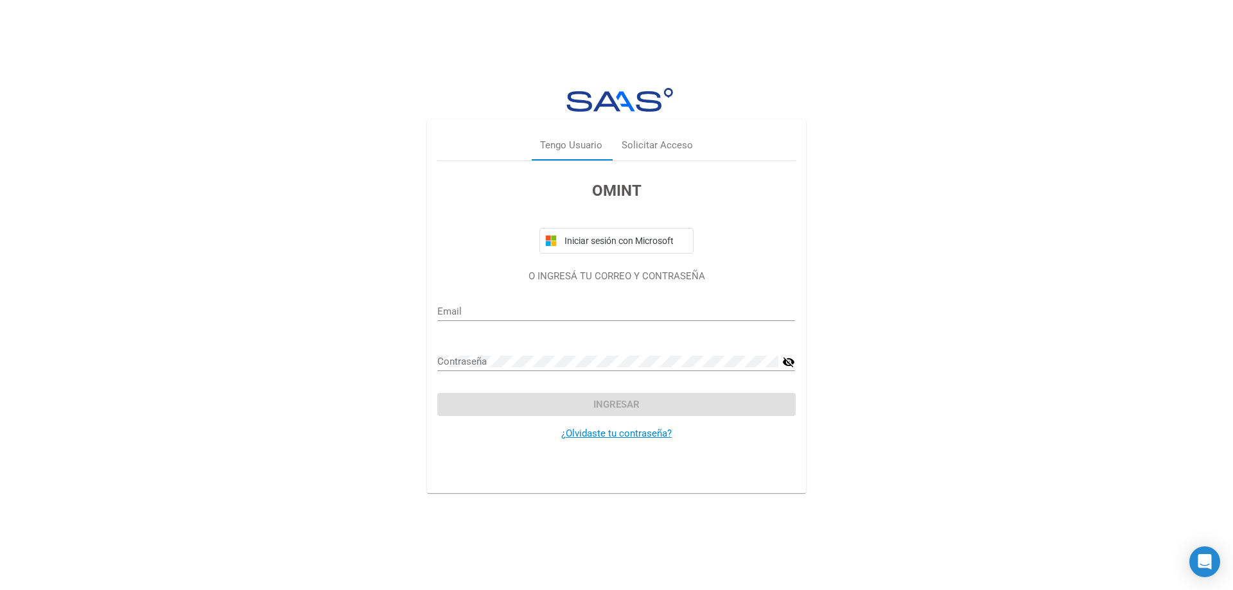  What do you see at coordinates (1205, 562) in the screenshot?
I see `div: Open Intercom Messenger` at bounding box center [1205, 562].